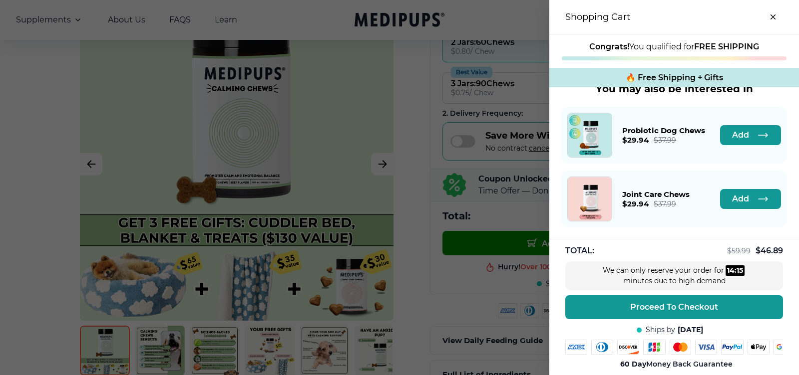 Image resolution: width=799 pixels, height=375 pixels. Describe the element at coordinates (590, 135) in the screenshot. I see `img: Probiotic Dog Chews` at that location.